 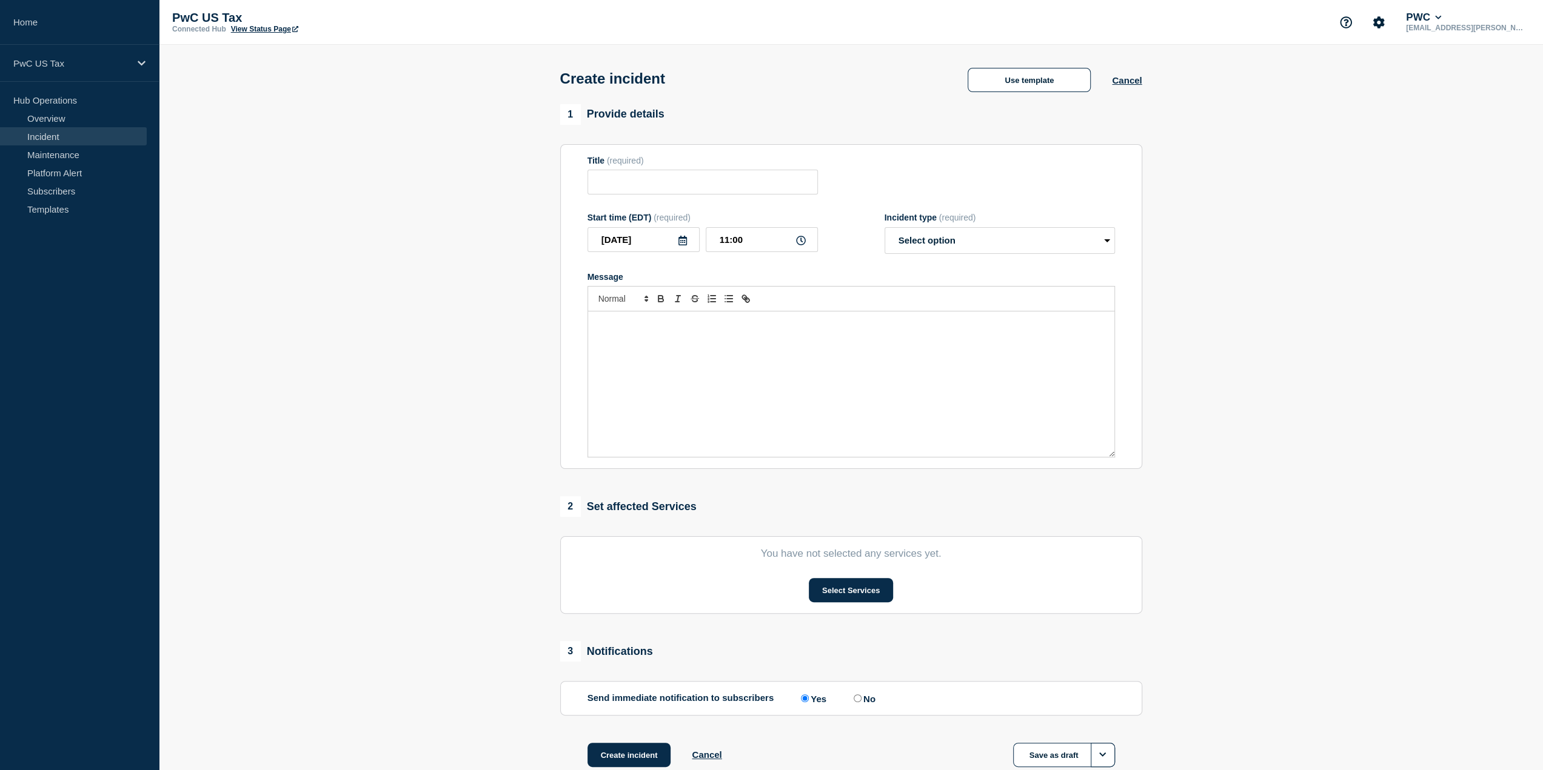 What do you see at coordinates (1423, 18) in the screenshot?
I see `button: PWC` at bounding box center [1423, 18].